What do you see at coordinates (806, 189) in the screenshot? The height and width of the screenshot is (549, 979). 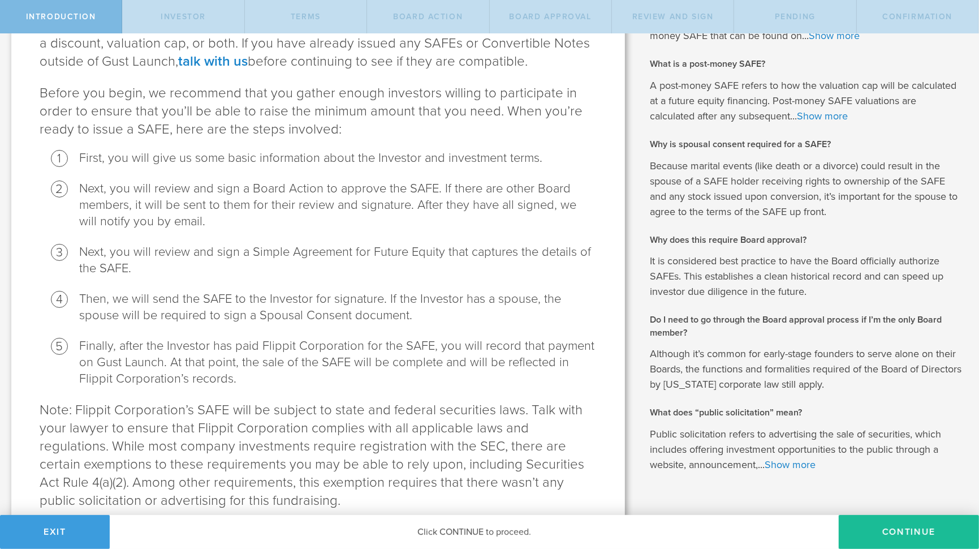 I see `p: Because marital events (like death or a divorce) could result in the spouse of a SAFE holder rece...` at bounding box center [806, 189].